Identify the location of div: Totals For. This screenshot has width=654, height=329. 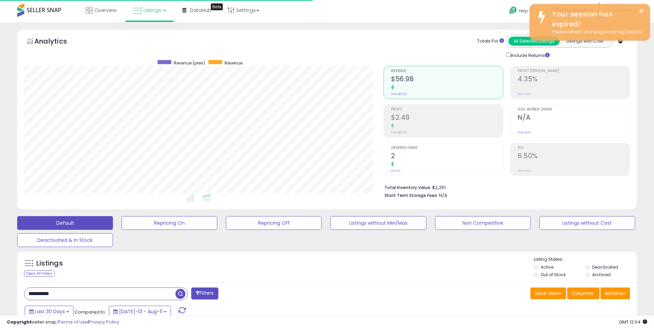
(491, 41).